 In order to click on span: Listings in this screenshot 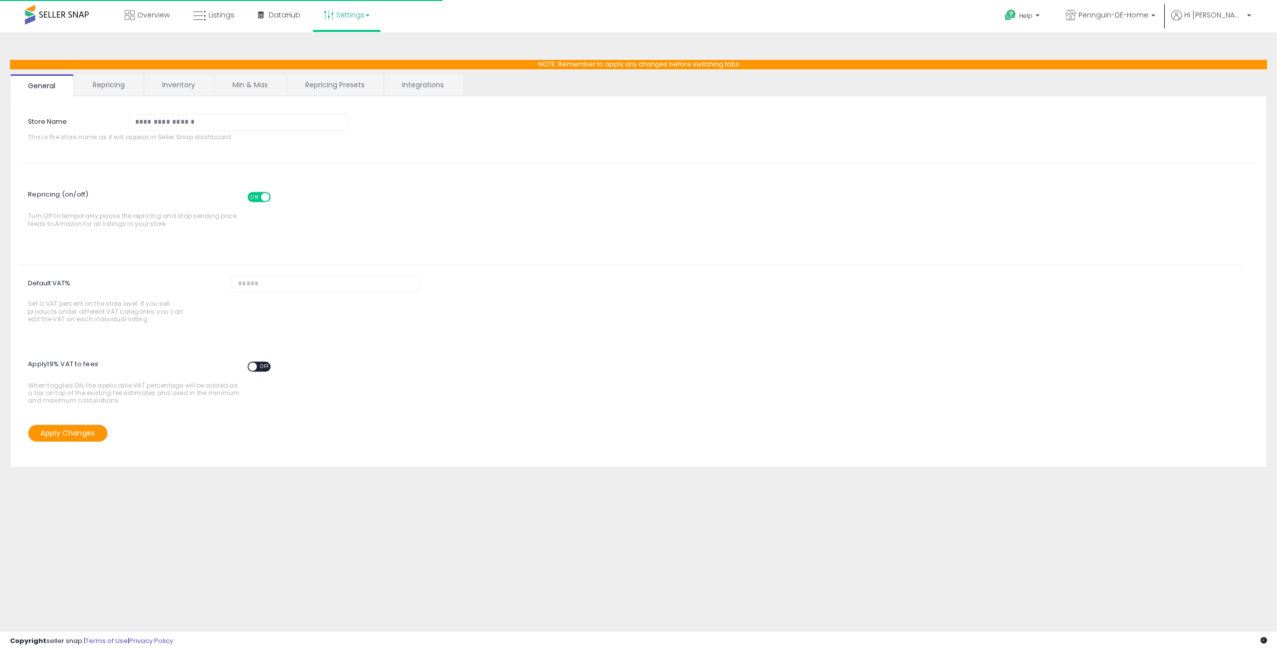, I will do `click(222, 15)`.